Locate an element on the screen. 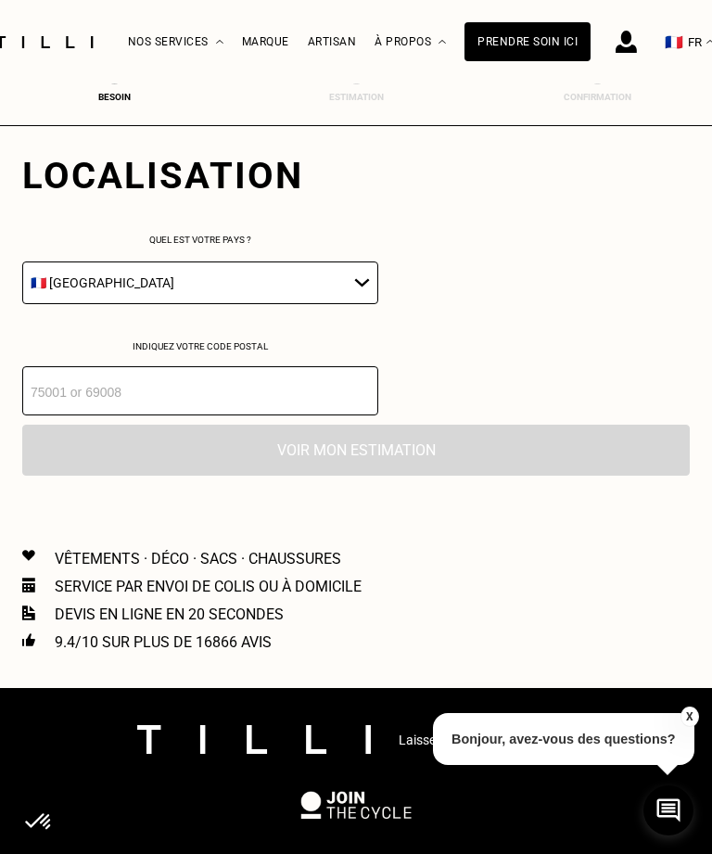 This screenshot has height=854, width=712. div: Prendre soin ici is located at coordinates (528, 42).